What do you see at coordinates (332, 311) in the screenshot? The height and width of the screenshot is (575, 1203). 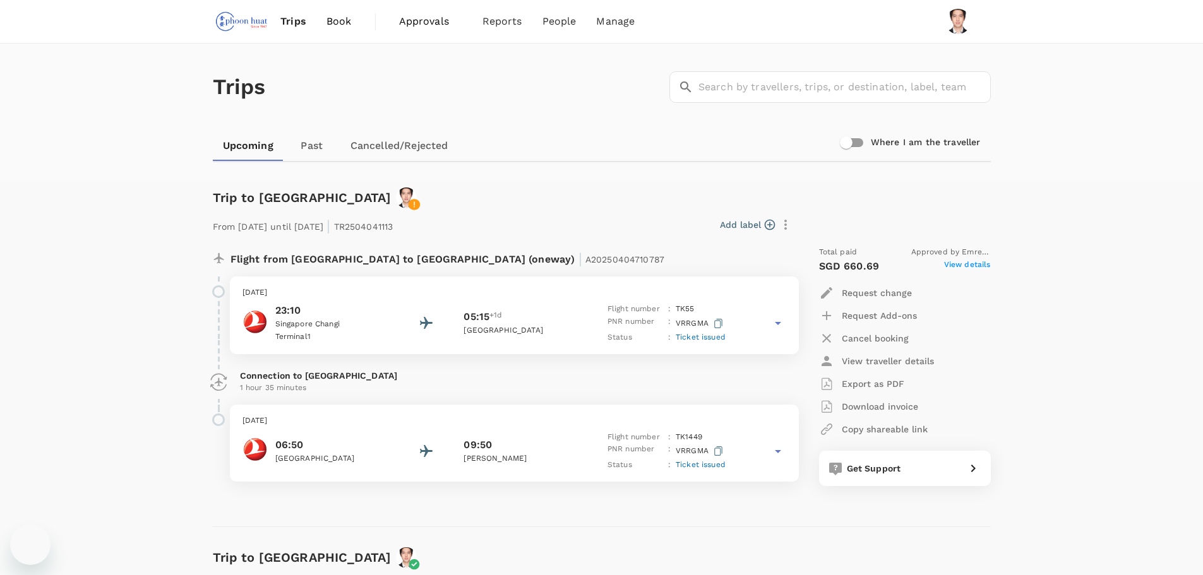 I see `p: 23:10` at bounding box center [332, 311].